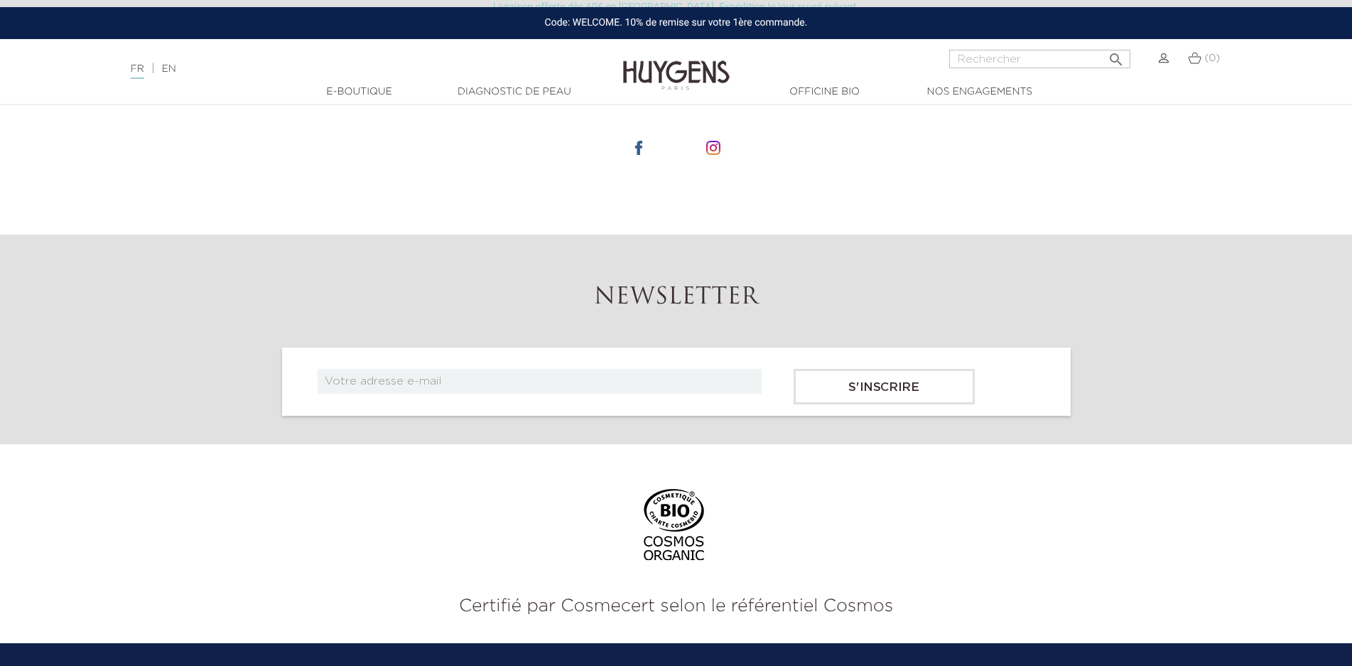 The image size is (1352, 666). Describe the element at coordinates (676, 606) in the screenshot. I see `p: Certifié par Cosmecert selon le référentiel Cosmos` at that location.